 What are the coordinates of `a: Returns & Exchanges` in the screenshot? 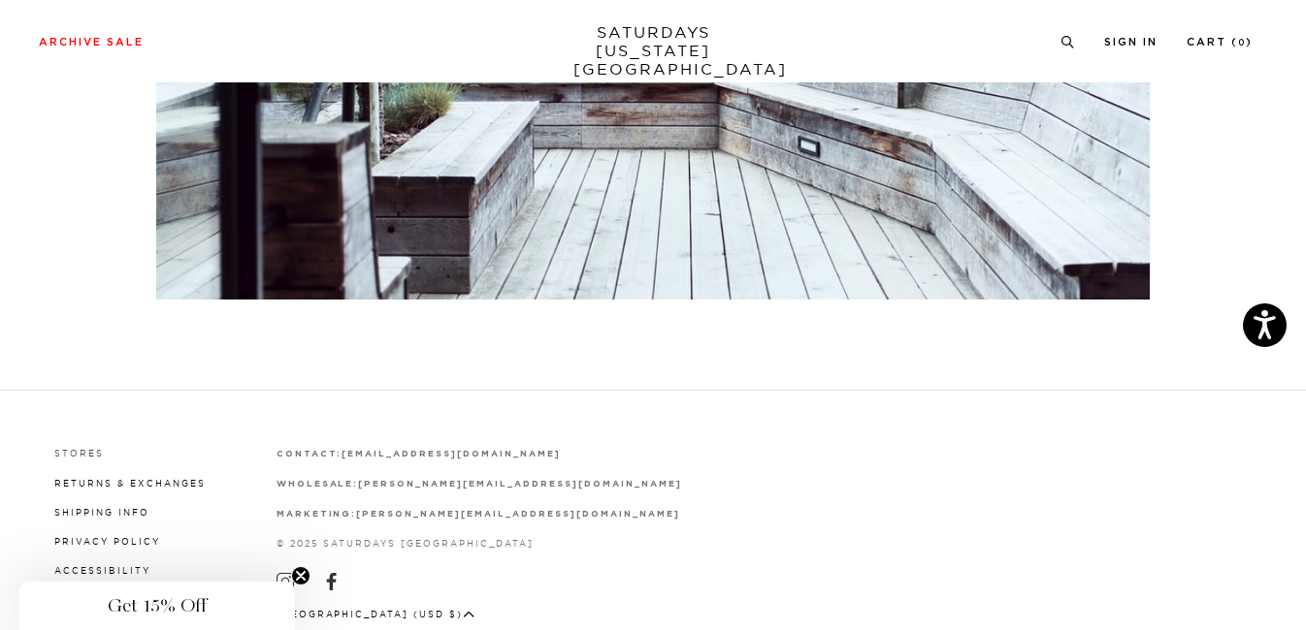 It's located at (130, 483).